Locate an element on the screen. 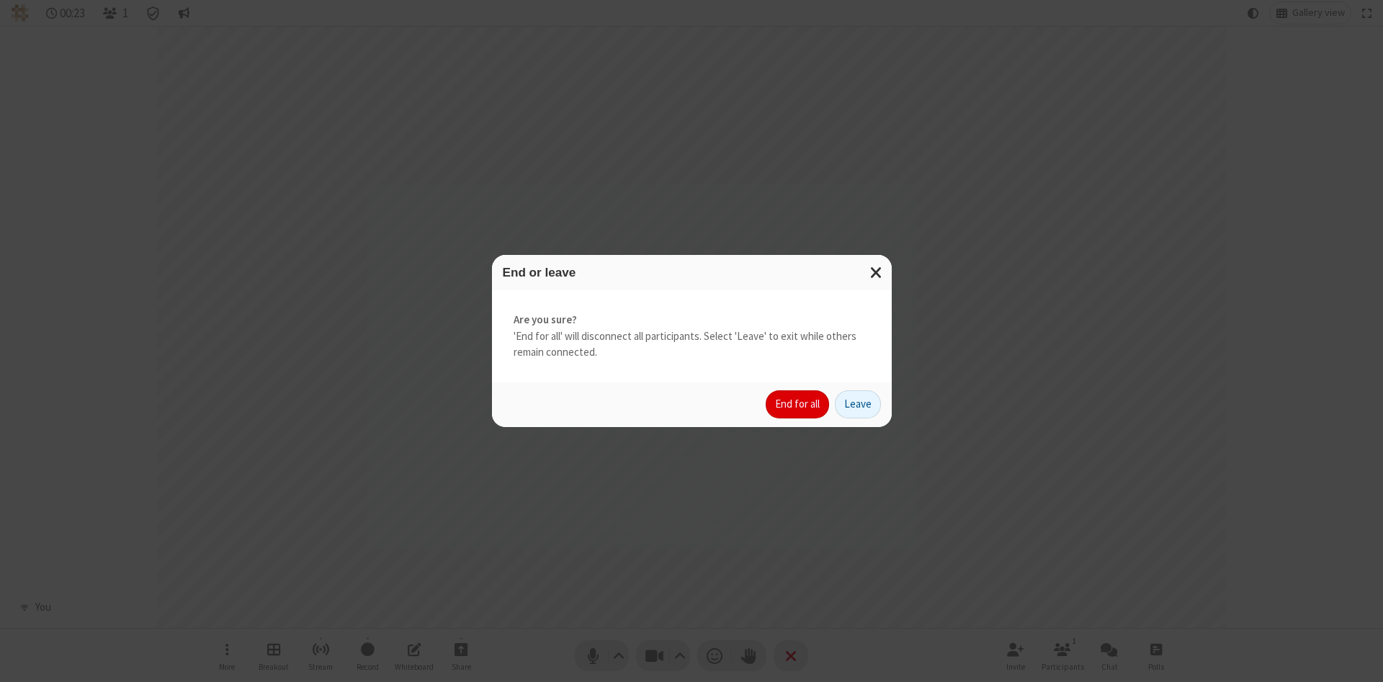  h3: End or leave is located at coordinates (692, 272).